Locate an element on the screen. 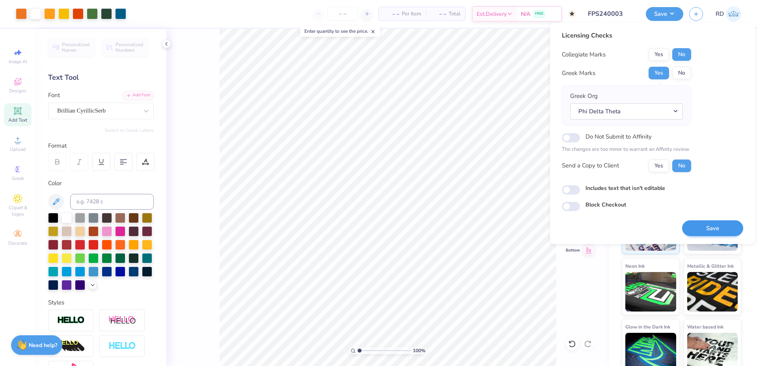 This screenshot has height=366, width=757. span: 100 % is located at coordinates (419, 350).